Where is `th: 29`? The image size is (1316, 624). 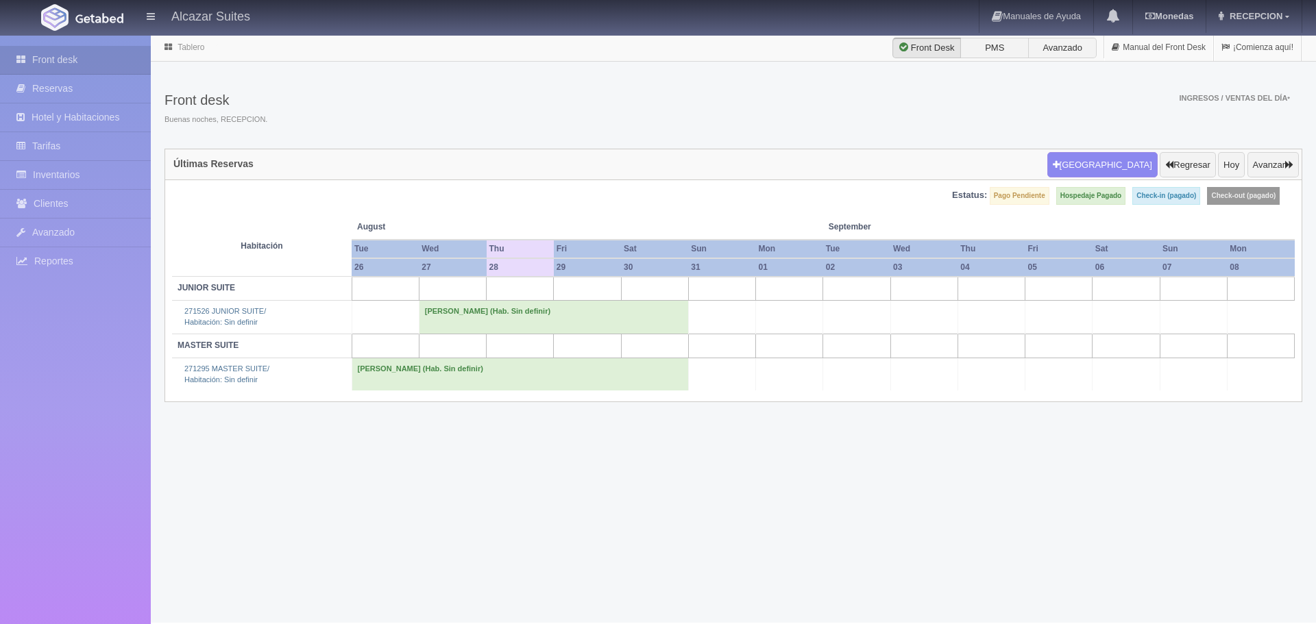
th: 29 is located at coordinates (587, 267).